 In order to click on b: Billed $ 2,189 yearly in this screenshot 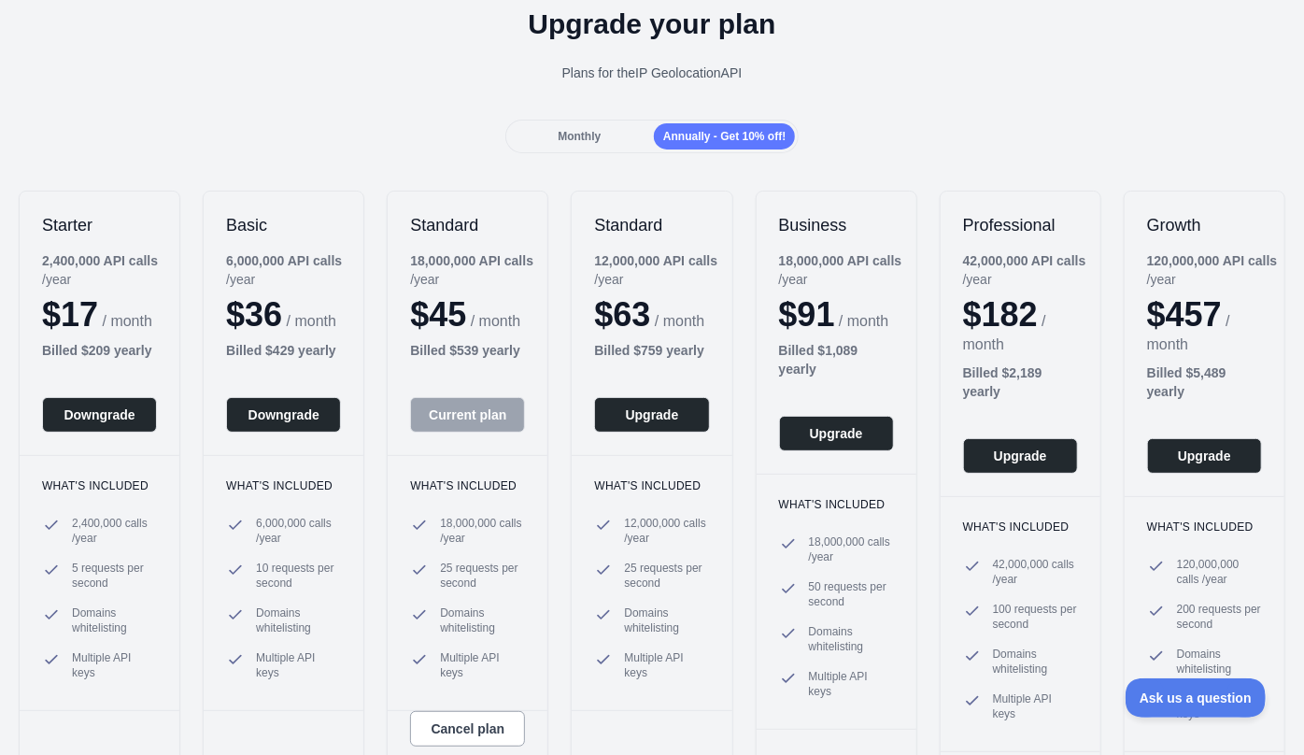, I will do `click(1002, 382)`.